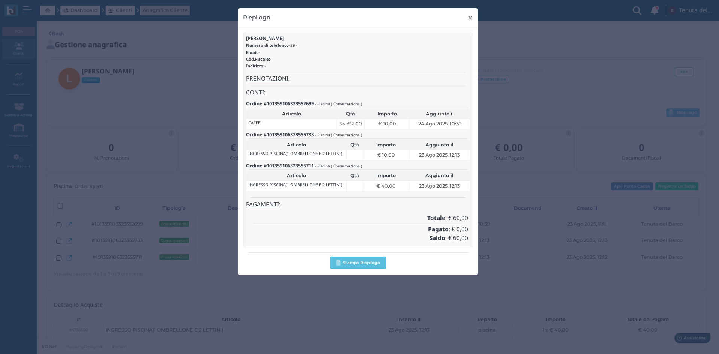 The height and width of the screenshot is (354, 719). I want to click on b: Numero di telefono:, so click(267, 45).